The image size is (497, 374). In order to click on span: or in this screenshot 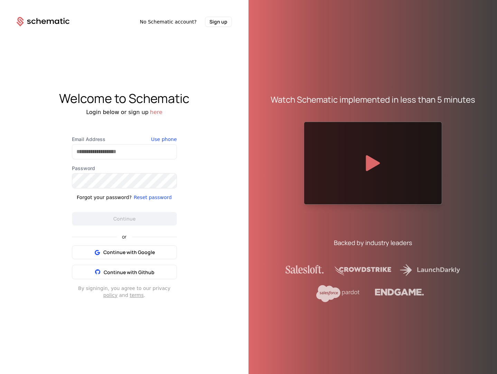, I will do `click(124, 237)`.